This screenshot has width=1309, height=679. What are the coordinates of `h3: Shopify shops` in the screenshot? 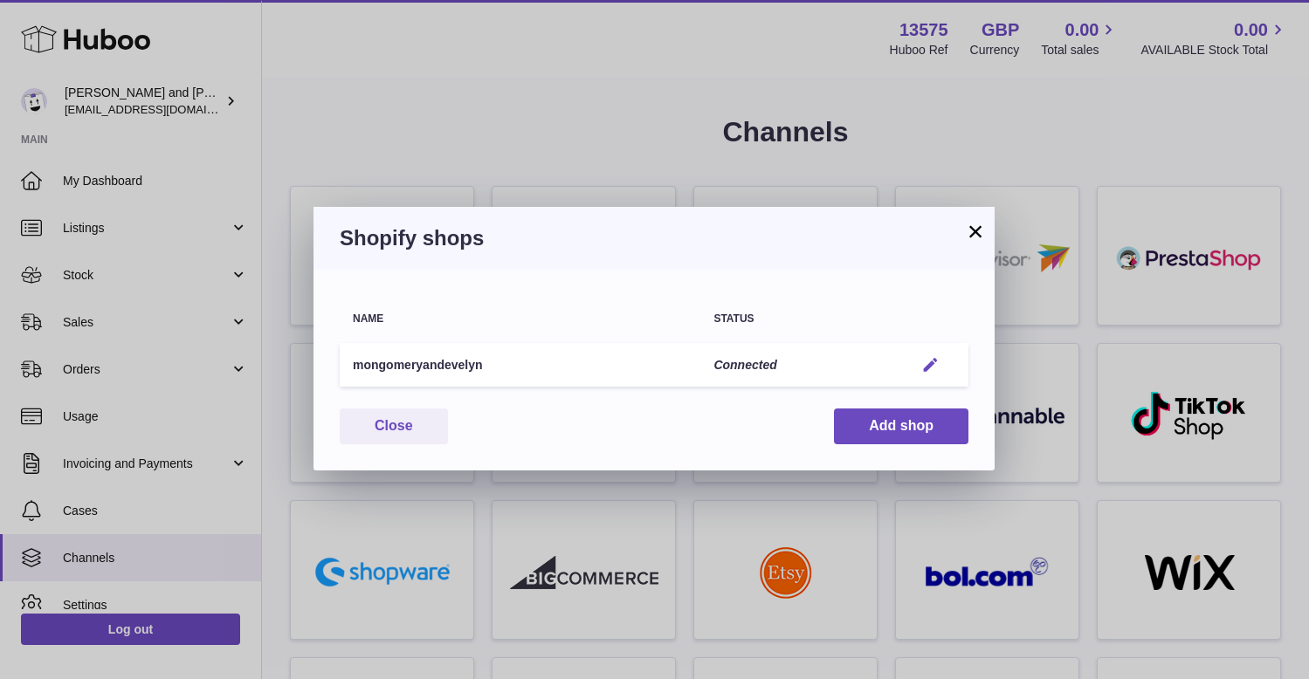 It's located at (654, 238).